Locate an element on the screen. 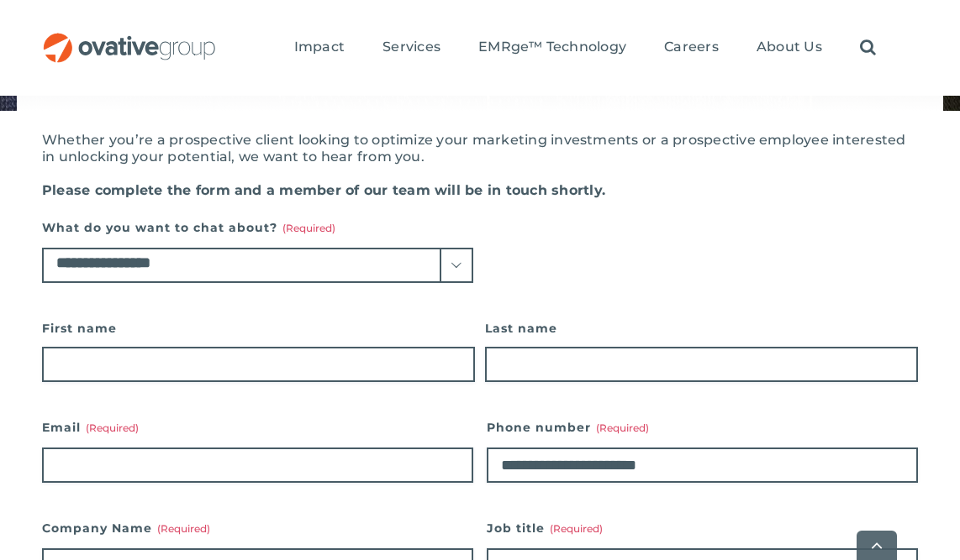 The image size is (960, 560). a: Impact is located at coordinates (319, 48).